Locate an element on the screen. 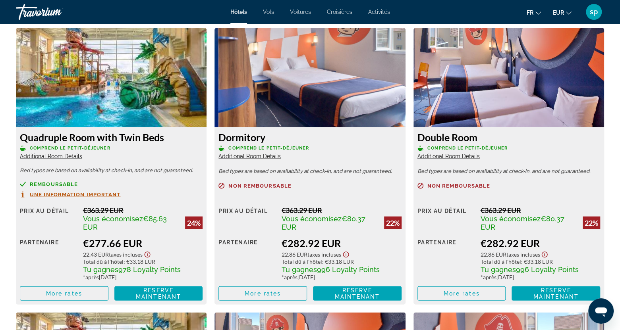 The width and height of the screenshot is (620, 330). a: Activités is located at coordinates (379, 12).